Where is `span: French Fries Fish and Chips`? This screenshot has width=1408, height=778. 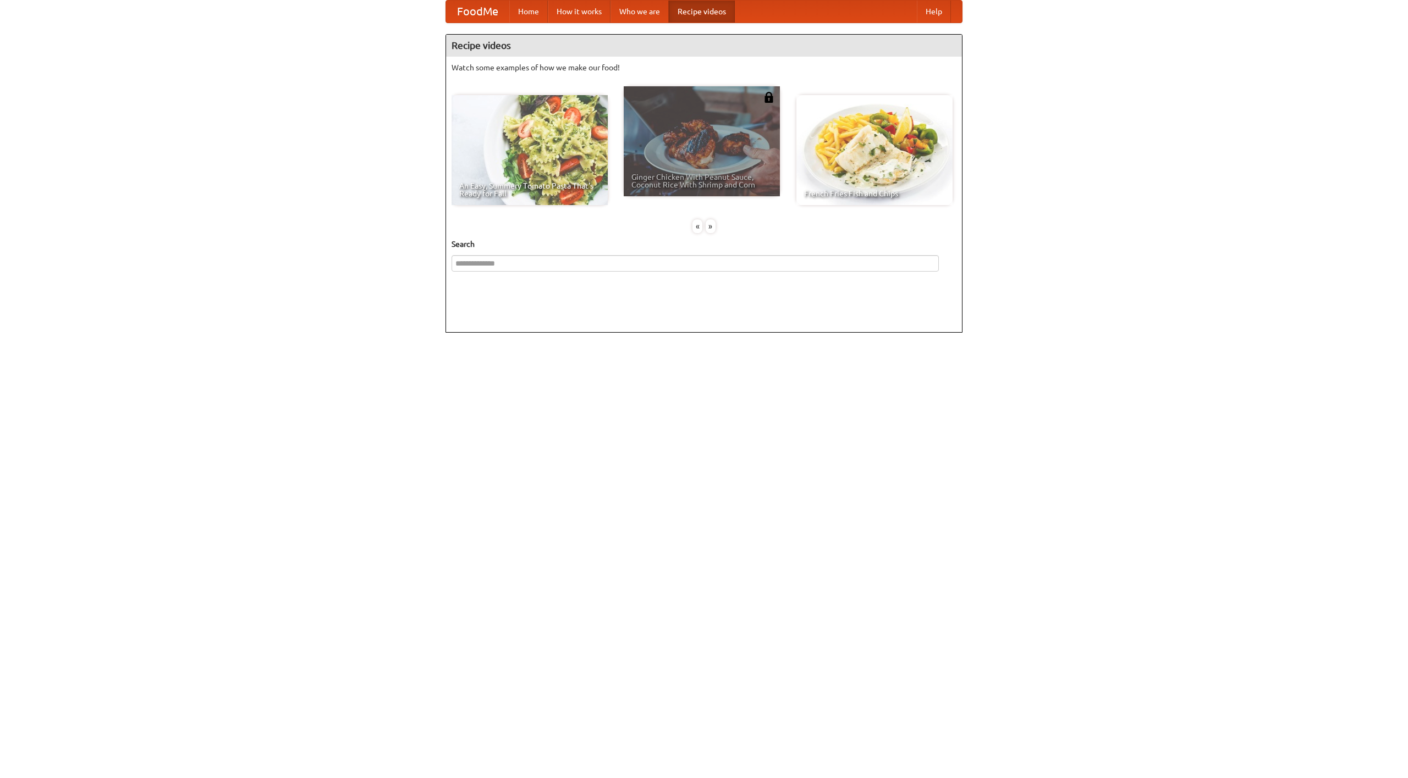 span: French Fries Fish and Chips is located at coordinates (875, 194).